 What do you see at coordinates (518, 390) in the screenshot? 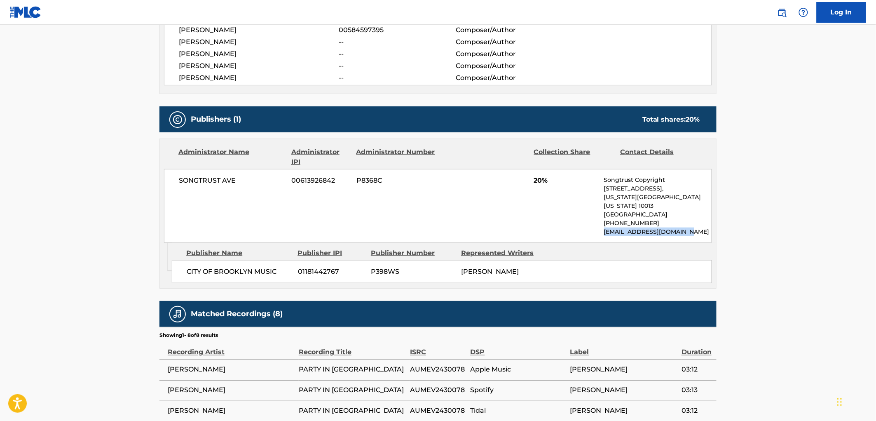
I see `span: Spotify` at bounding box center [518, 390].